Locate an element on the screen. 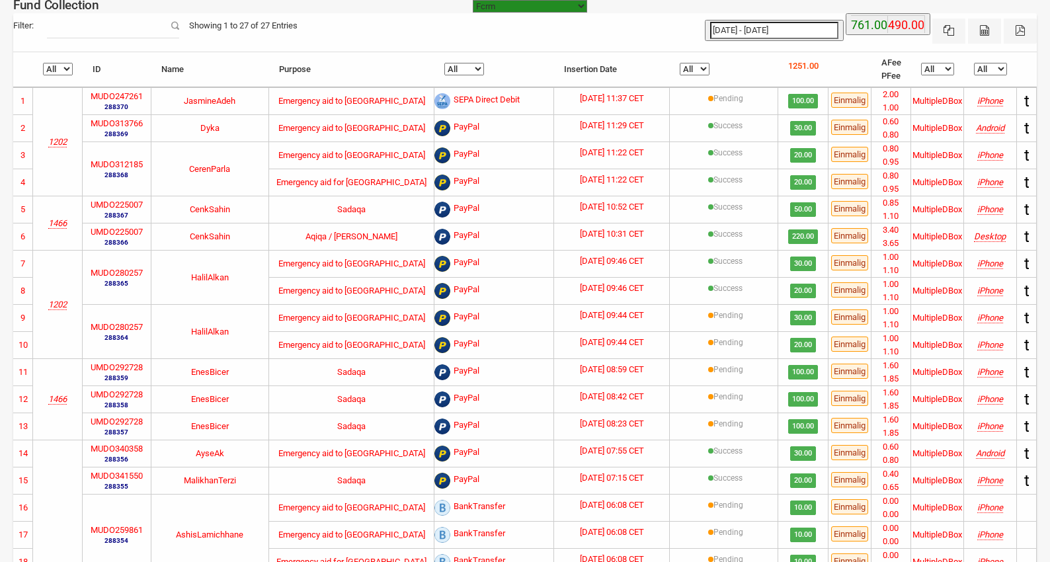  li: 0.85 is located at coordinates (890, 203).